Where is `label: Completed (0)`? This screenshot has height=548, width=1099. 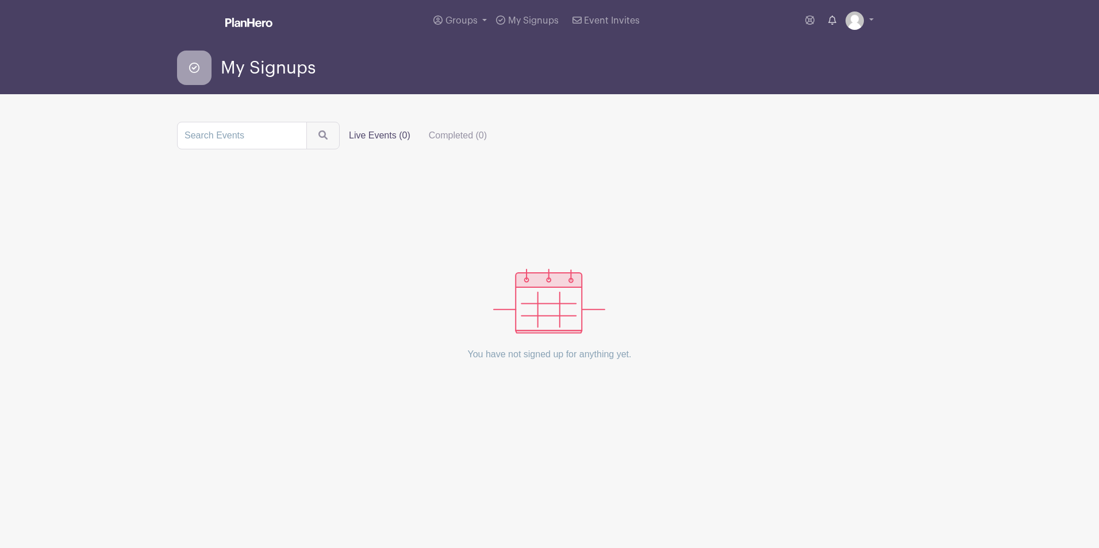
label: Completed (0) is located at coordinates (458, 136).